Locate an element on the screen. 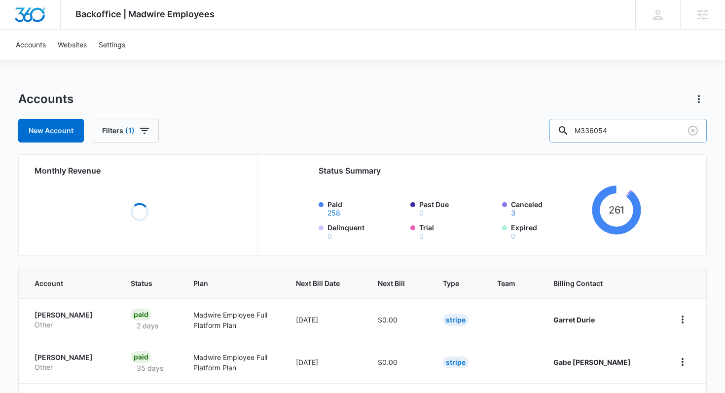 Image resolution: width=725 pixels, height=393 pixels. img: tab_domain_overview_orange.svg is located at coordinates (31, 61).